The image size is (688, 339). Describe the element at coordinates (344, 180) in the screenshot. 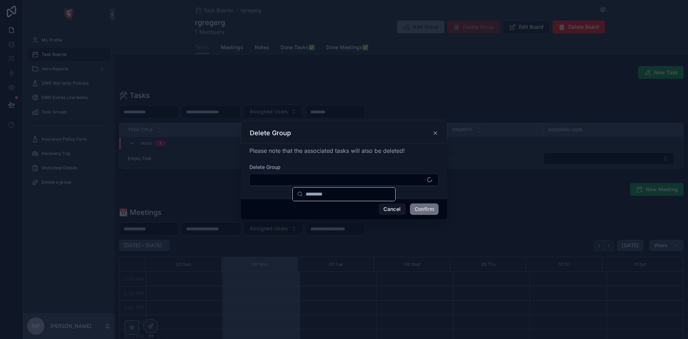

I see `button: Select Button` at that location.